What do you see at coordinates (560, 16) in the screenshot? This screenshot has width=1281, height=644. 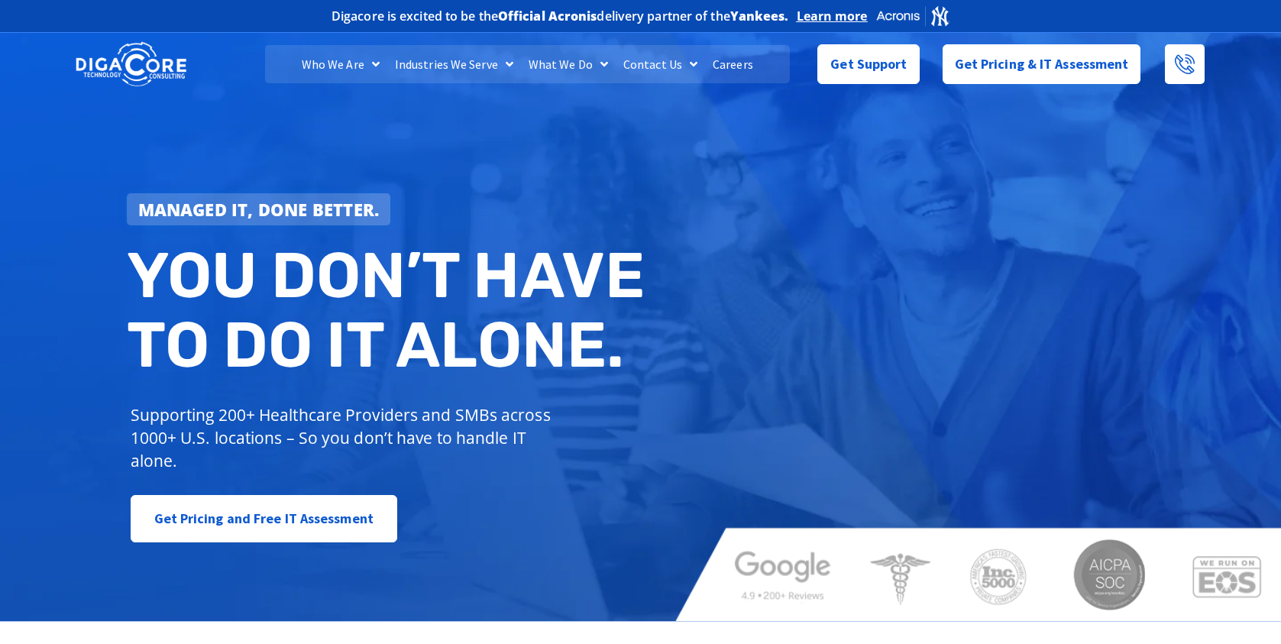 I see `h2: Digacore is excited to be the delivery partner of the` at bounding box center [560, 16].